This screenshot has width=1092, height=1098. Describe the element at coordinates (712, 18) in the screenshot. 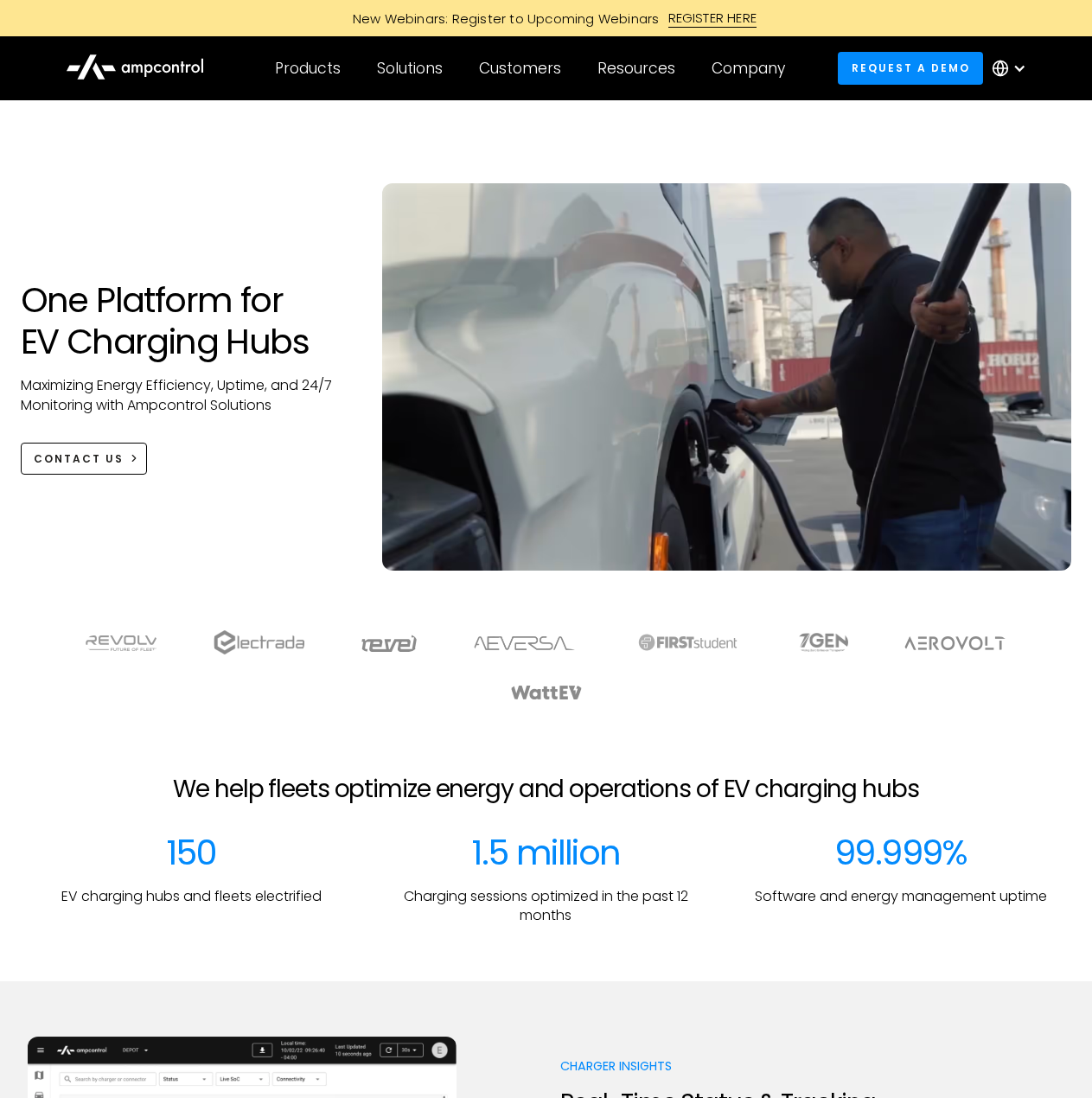

I see `div: REGISTER HERE` at that location.